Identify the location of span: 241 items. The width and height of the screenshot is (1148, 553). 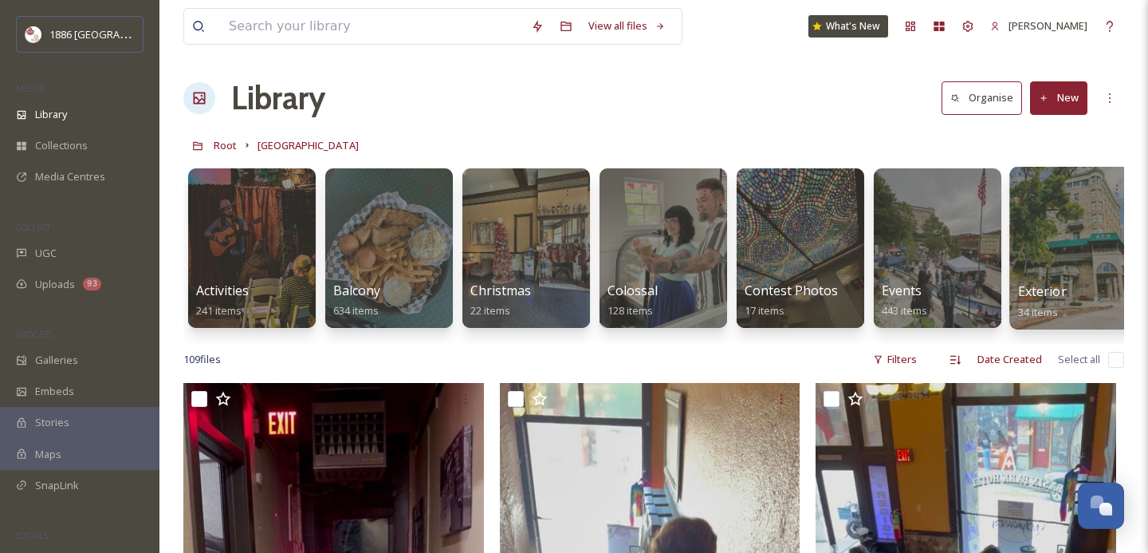
(218, 310).